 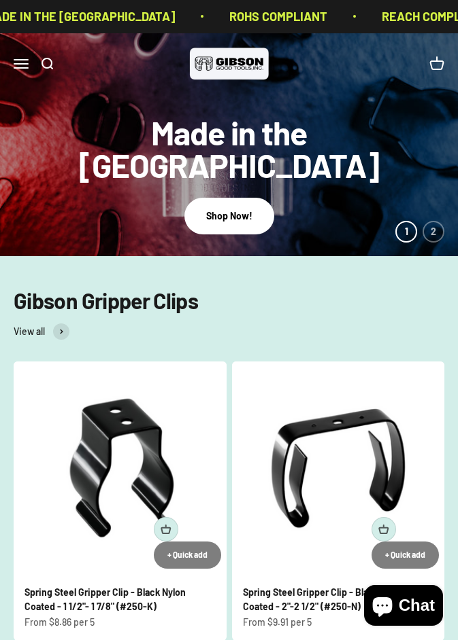 What do you see at coordinates (41, 332) in the screenshot?
I see `a: View all` at bounding box center [41, 332].